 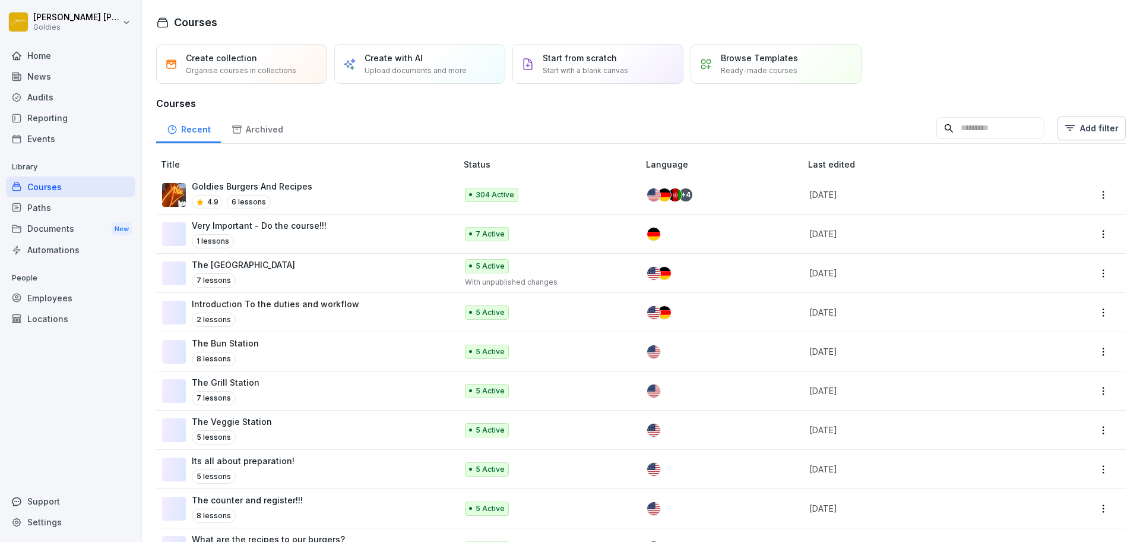 I want to click on div: Home, so click(x=71, y=55).